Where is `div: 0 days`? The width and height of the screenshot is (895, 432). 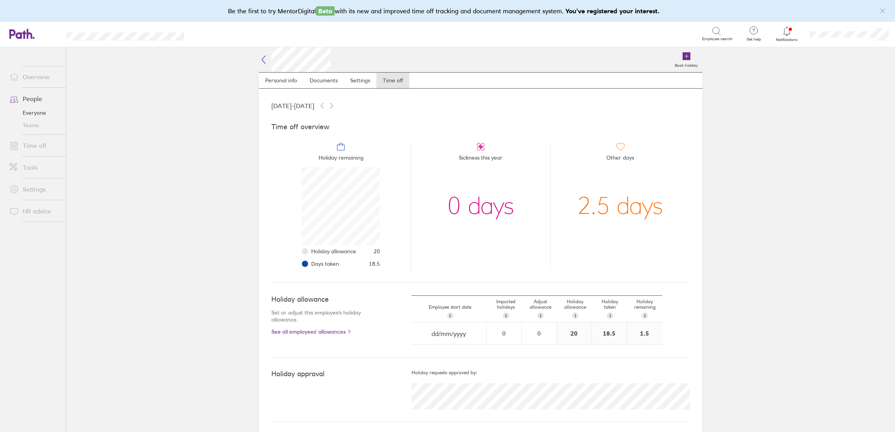
div: 0 days is located at coordinates (481, 206).